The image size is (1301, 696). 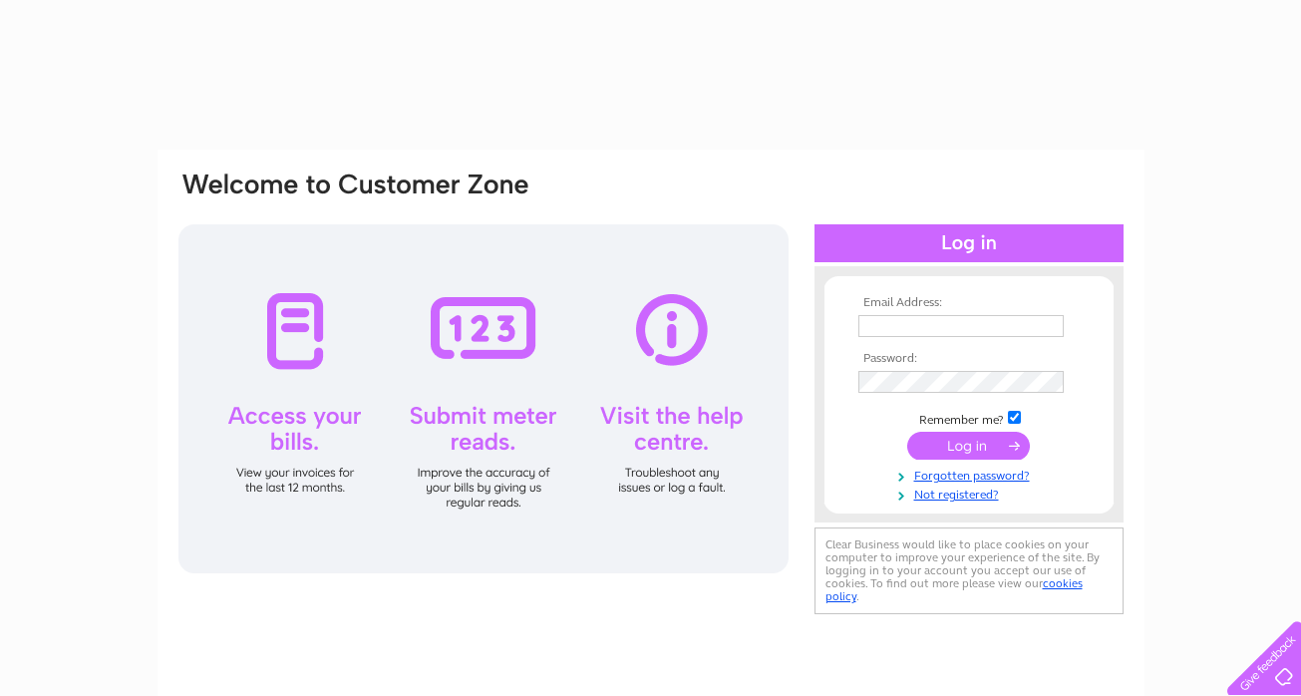 What do you see at coordinates (969, 303) in the screenshot?
I see `th: Email Address:` at bounding box center [969, 303].